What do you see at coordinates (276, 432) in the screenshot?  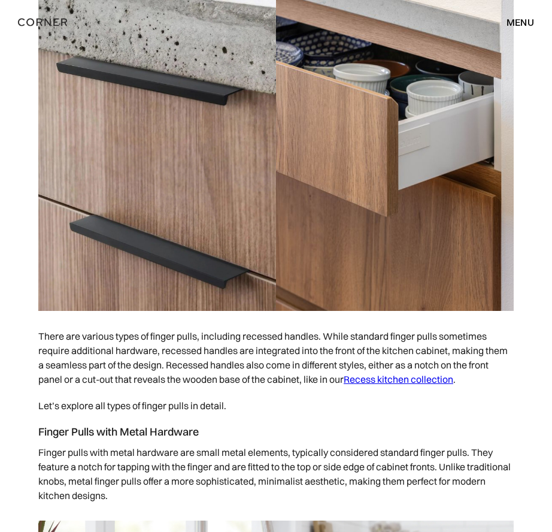 I see `h4: Finger Pulls with Metal Hardware` at bounding box center [276, 432].